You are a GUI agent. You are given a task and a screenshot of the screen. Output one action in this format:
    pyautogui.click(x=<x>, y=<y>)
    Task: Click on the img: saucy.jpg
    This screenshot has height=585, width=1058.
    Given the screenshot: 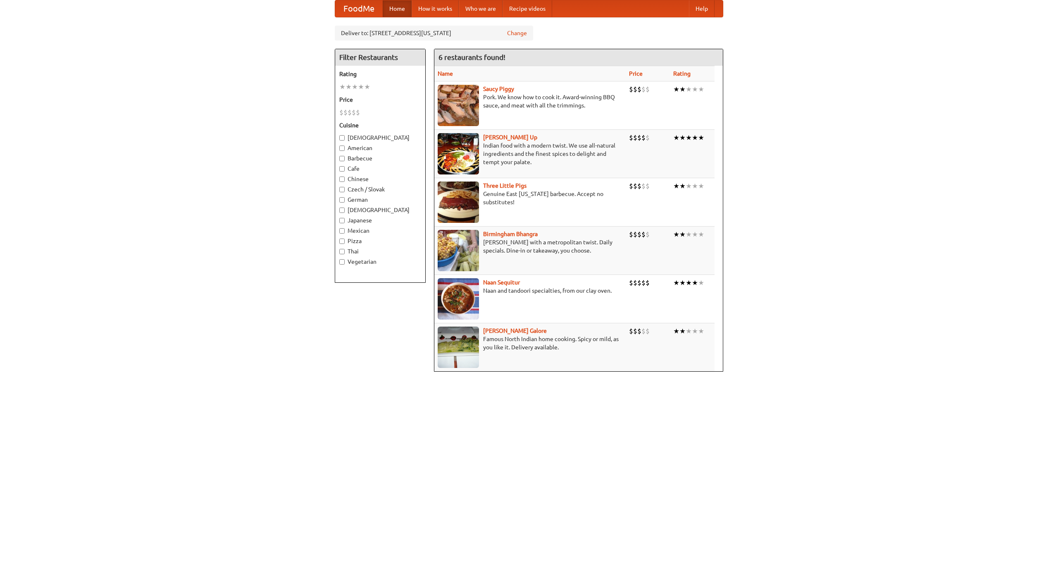 What is the action you would take?
    pyautogui.click(x=458, y=105)
    